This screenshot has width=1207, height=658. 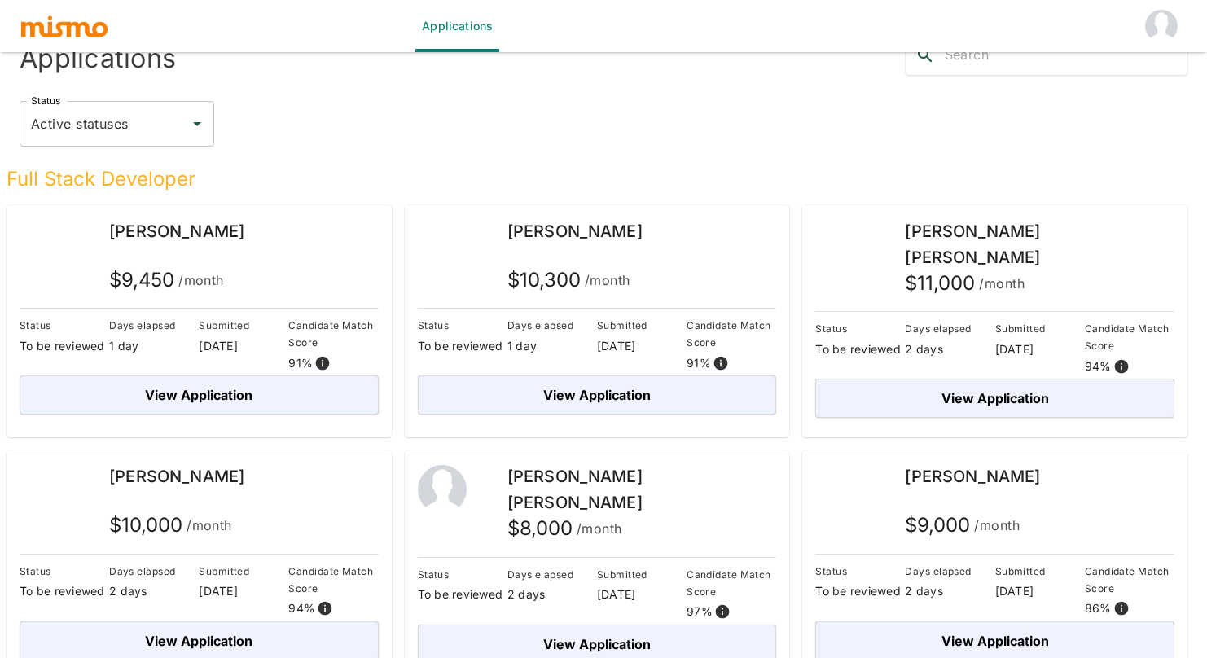 What do you see at coordinates (1098, 608) in the screenshot?
I see `p: 86 %` at bounding box center [1098, 608].